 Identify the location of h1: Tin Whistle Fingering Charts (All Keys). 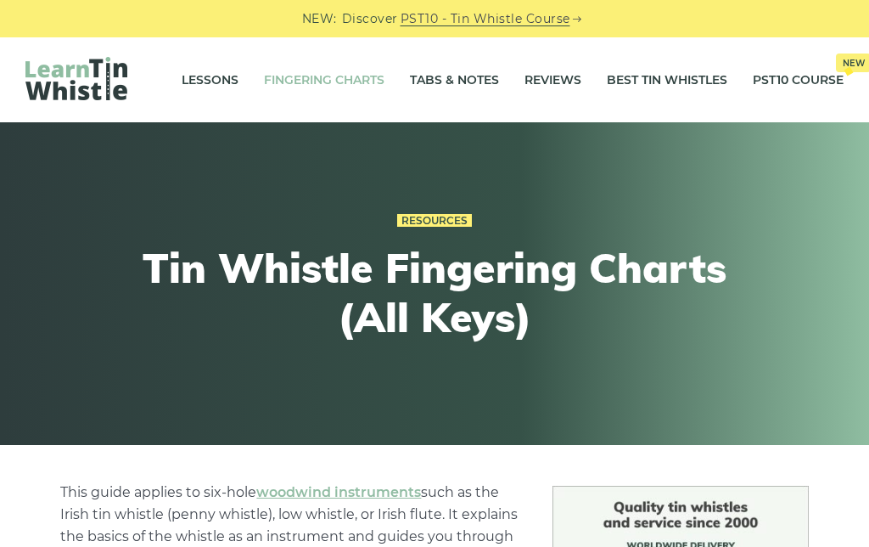
(435, 292).